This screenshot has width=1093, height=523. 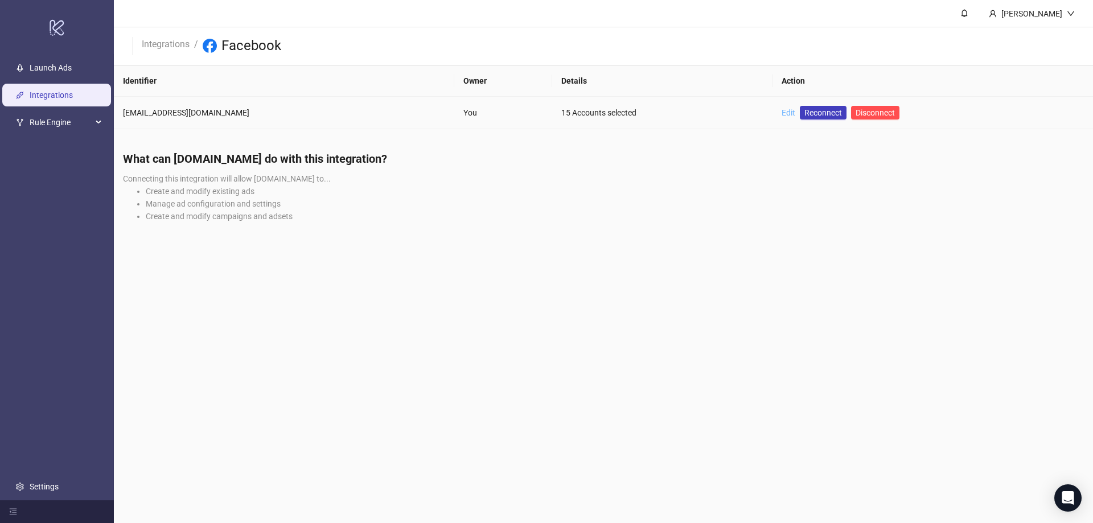 What do you see at coordinates (662, 113) in the screenshot?
I see `div: 15 Accounts selected` at bounding box center [662, 113].